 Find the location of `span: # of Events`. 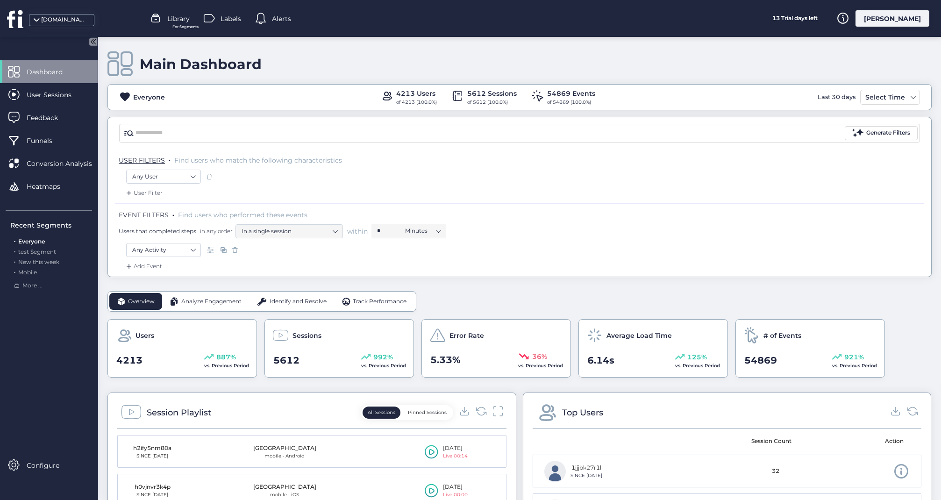

span: # of Events is located at coordinates (782, 335).